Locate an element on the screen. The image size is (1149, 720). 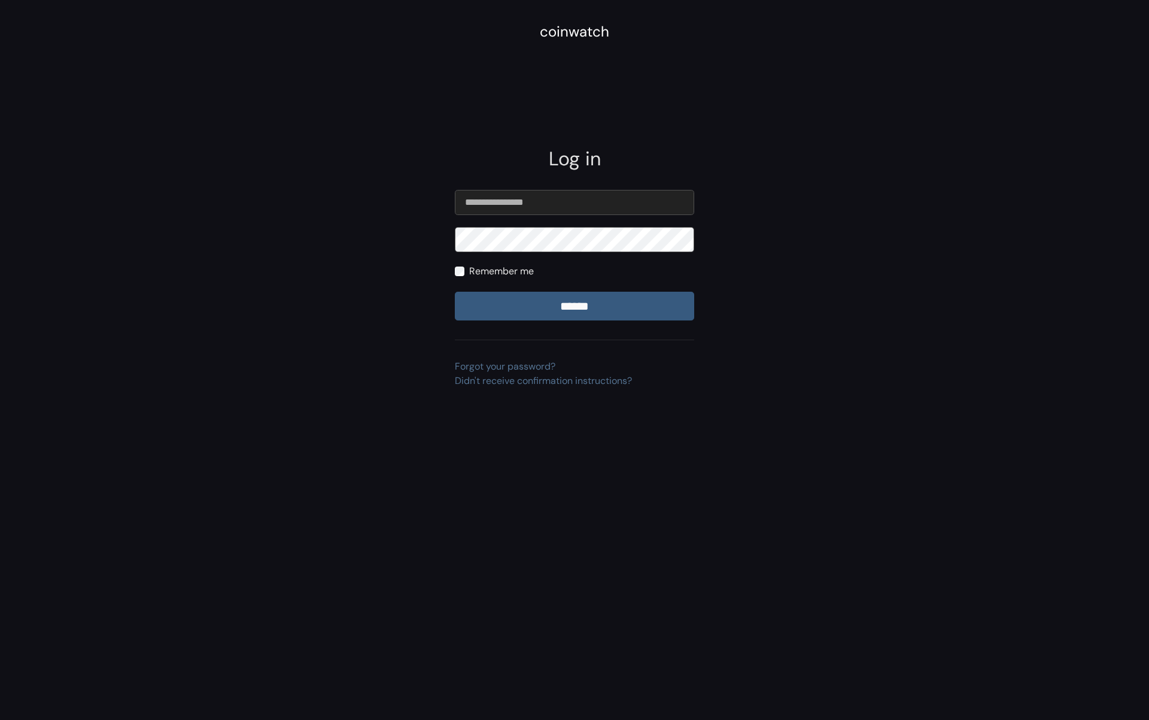
h2: Log in is located at coordinates (575, 159).